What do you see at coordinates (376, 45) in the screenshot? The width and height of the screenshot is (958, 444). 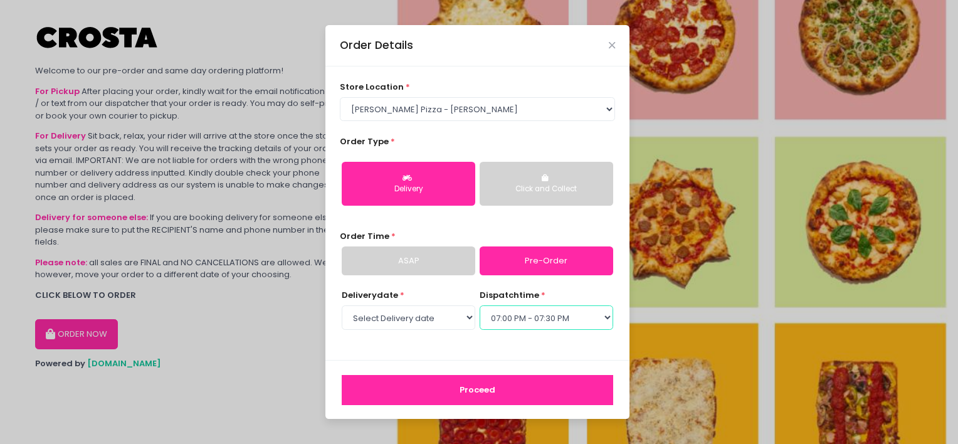 I see `div: Order Details` at bounding box center [376, 45].